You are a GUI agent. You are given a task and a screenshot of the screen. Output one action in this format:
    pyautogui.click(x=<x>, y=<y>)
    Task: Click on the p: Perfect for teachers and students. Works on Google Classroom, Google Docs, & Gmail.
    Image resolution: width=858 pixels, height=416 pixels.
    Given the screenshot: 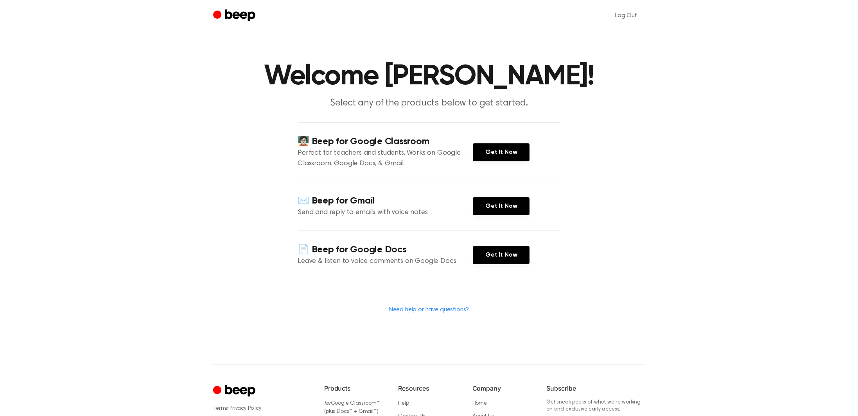 What is the action you would take?
    pyautogui.click(x=385, y=159)
    